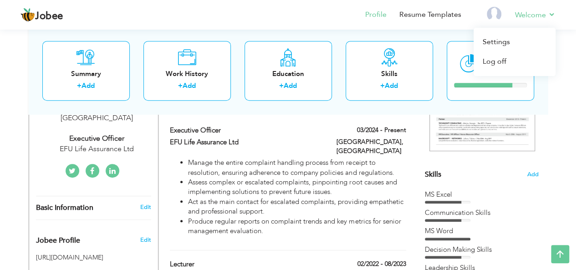 Image resolution: width=576 pixels, height=270 pixels. What do you see at coordinates (494, 14) in the screenshot?
I see `img: Profile Img` at bounding box center [494, 14].